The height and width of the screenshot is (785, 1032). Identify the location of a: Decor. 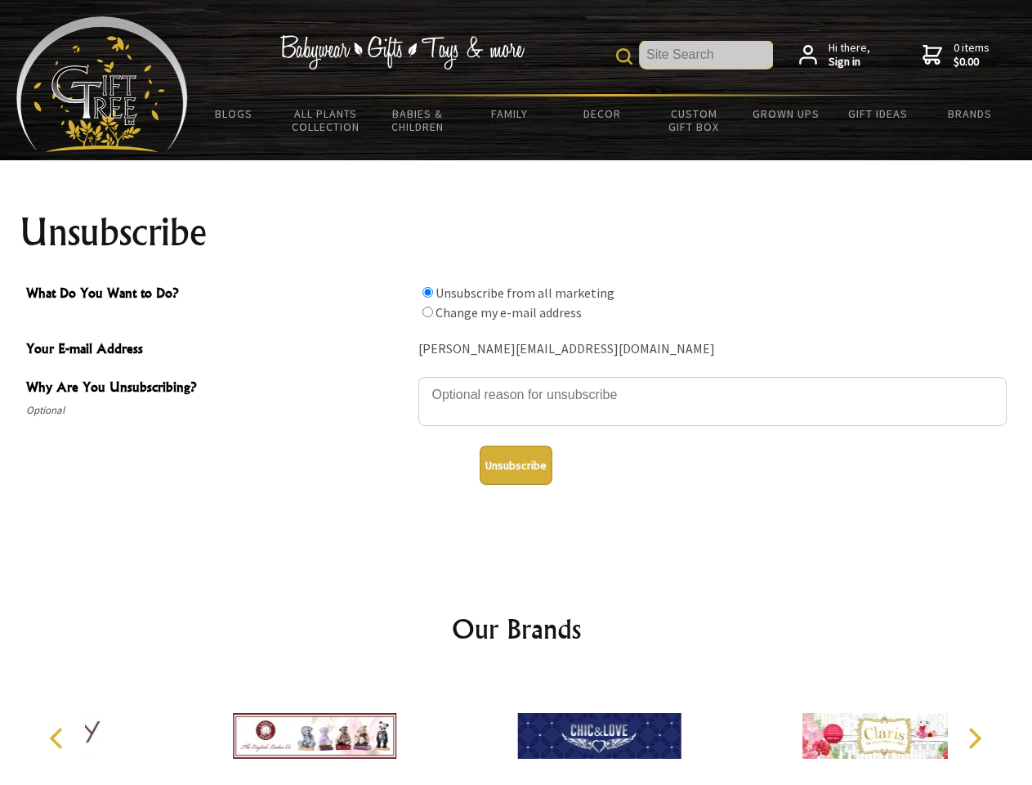
(602, 114).